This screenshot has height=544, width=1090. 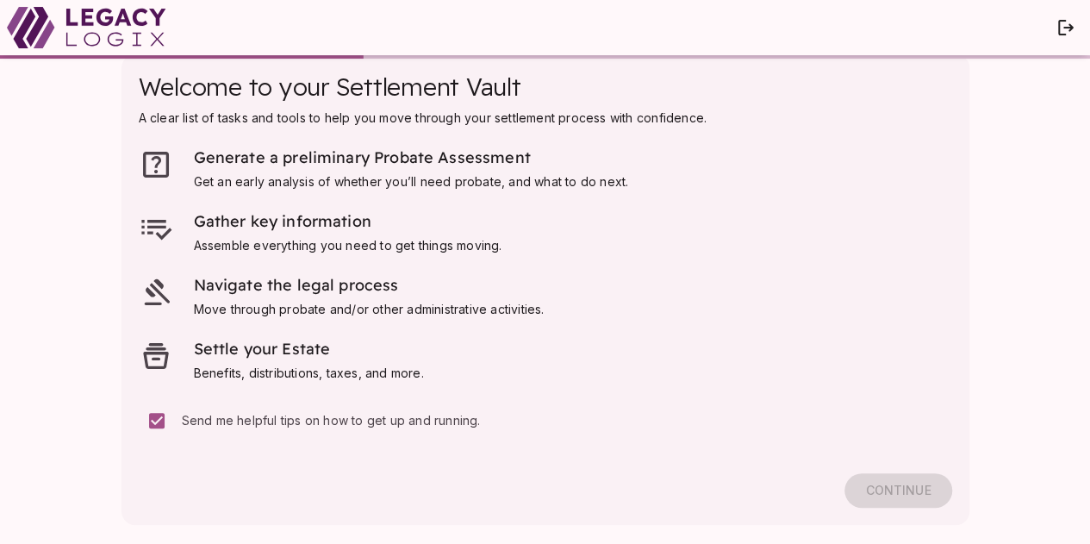 I want to click on span: Welcome to your Settlement Vault, so click(x=330, y=86).